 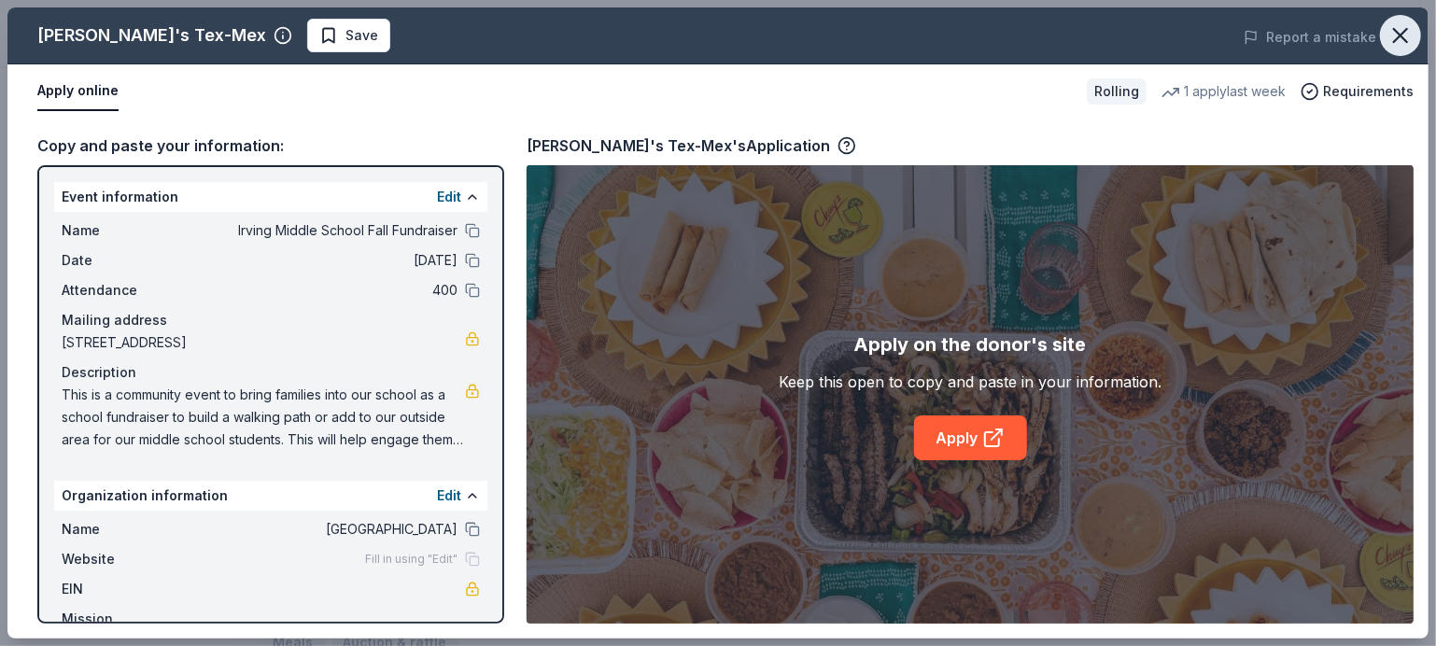 I want to click on div: Description, so click(x=271, y=373).